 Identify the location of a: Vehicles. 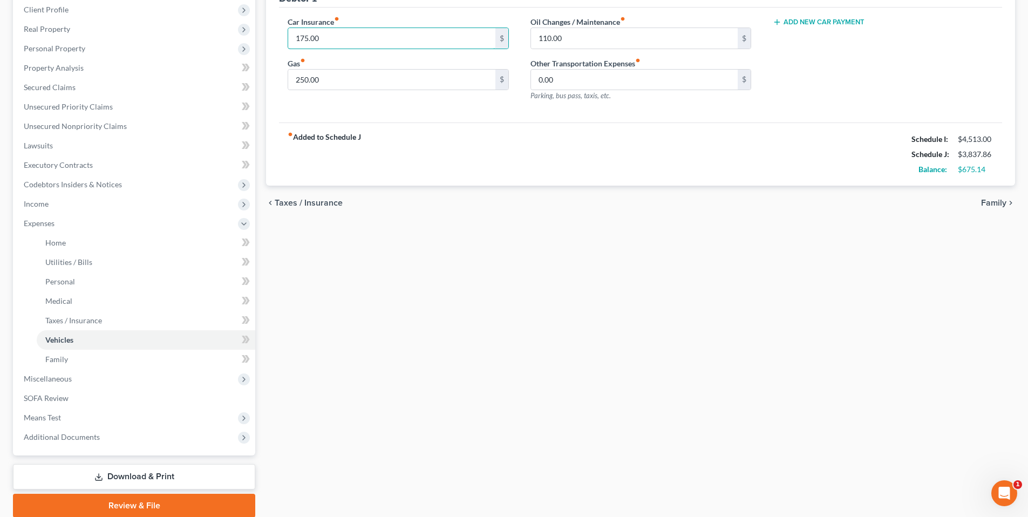
(146, 340).